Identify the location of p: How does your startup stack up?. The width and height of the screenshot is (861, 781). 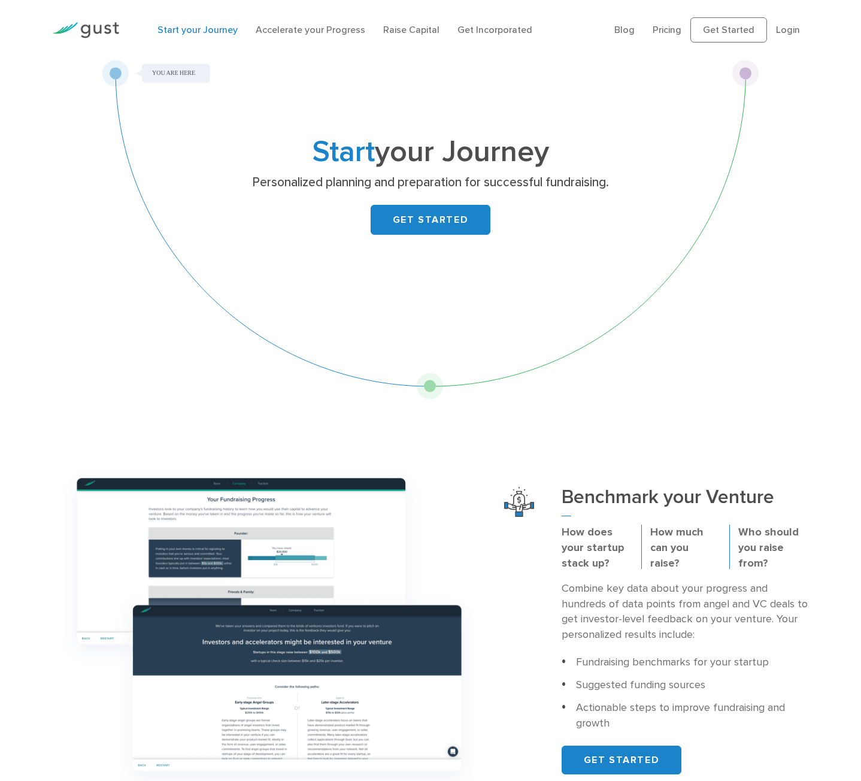
(597, 548).